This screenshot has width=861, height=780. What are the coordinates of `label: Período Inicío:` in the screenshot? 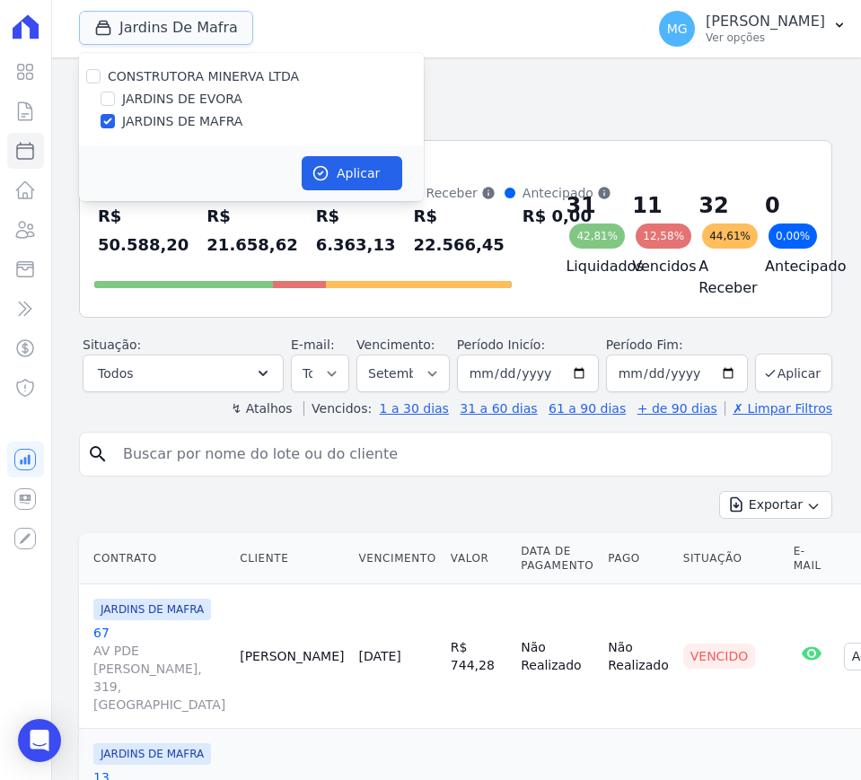 It's located at (501, 345).